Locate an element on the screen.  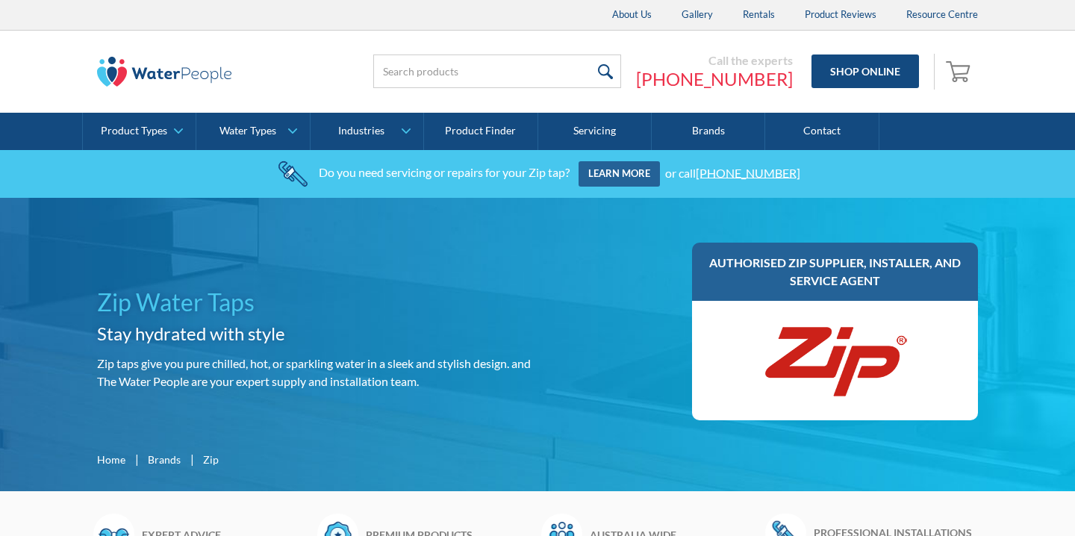
a: Contact is located at coordinates (822, 131).